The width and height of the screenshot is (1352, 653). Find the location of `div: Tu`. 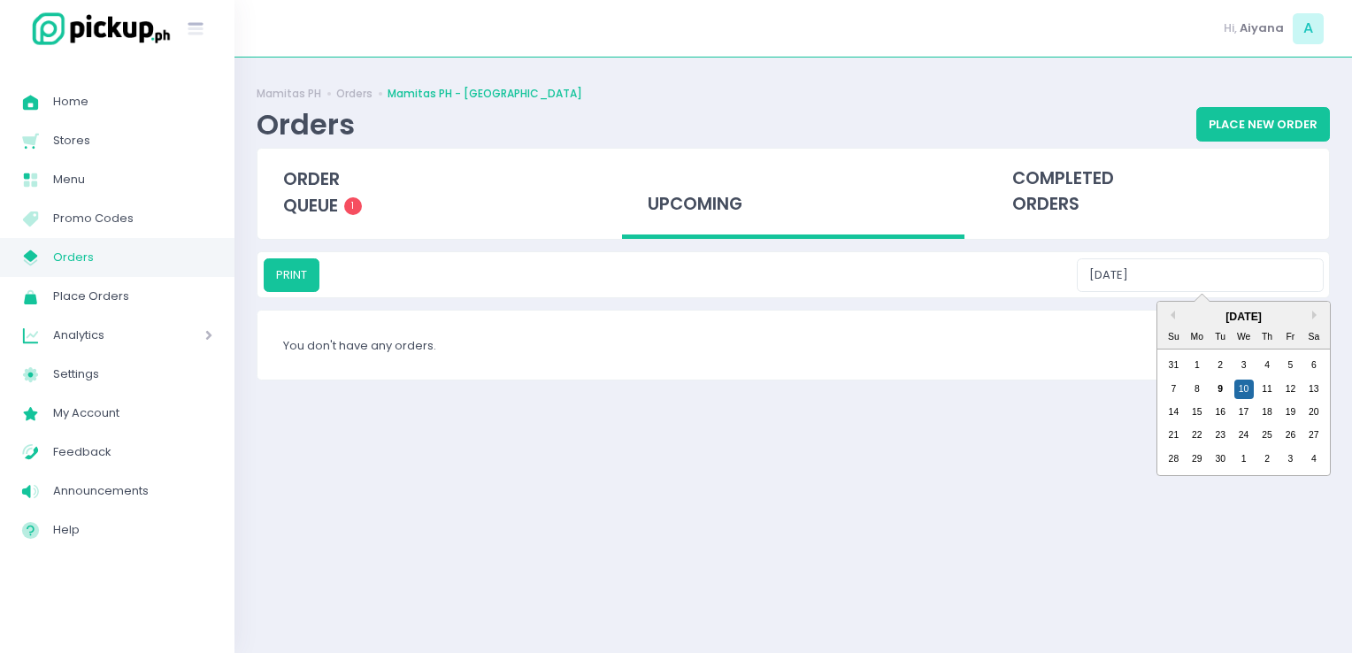

div: Tu is located at coordinates (1220, 337).